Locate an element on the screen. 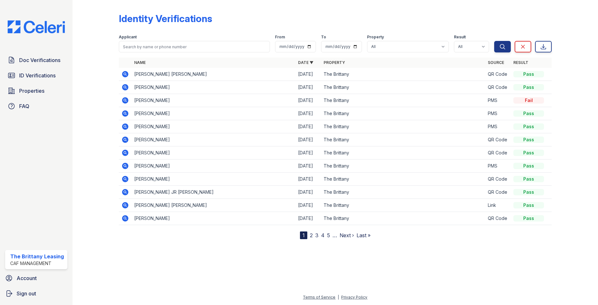 The width and height of the screenshot is (598, 305). label: Result is located at coordinates (460, 37).